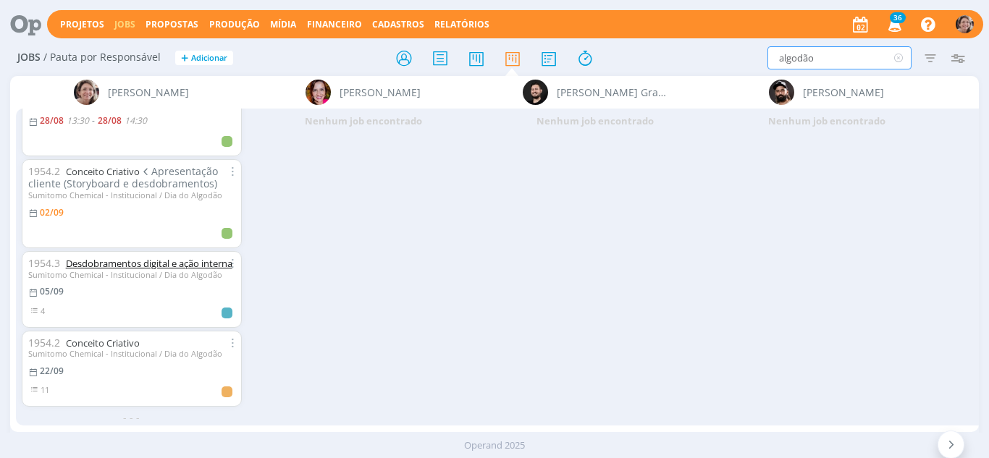  Describe the element at coordinates (209, 58) in the screenshot. I see `span: Adicionar` at that location.